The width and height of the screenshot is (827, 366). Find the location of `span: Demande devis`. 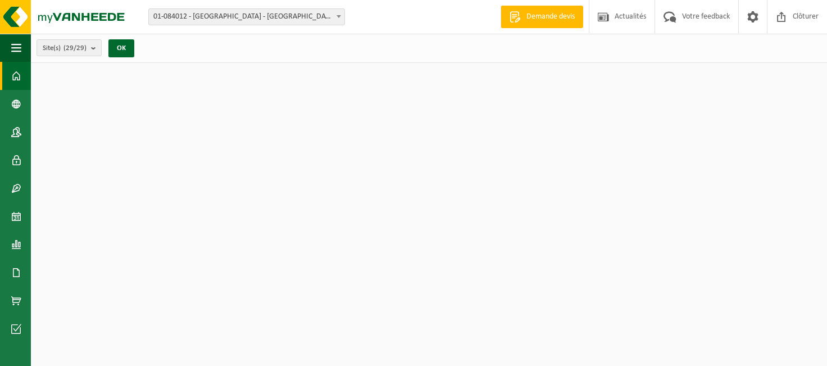

span: Demande devis is located at coordinates (550, 17).